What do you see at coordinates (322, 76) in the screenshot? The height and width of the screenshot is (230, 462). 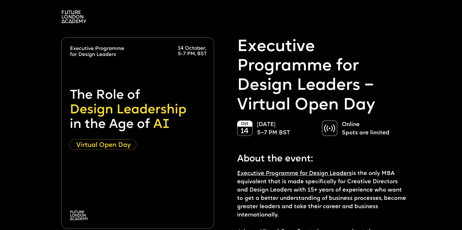 I see `p: Executive Programme for Design Leaders – Virtual Open Day` at bounding box center [322, 76].